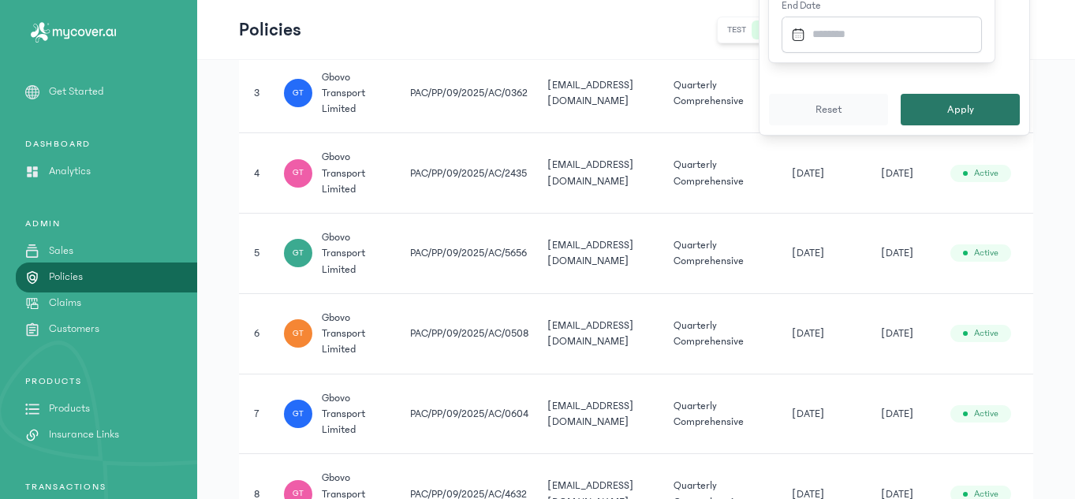 The image size is (1075, 499). What do you see at coordinates (69, 409) in the screenshot?
I see `p: Products` at bounding box center [69, 409].